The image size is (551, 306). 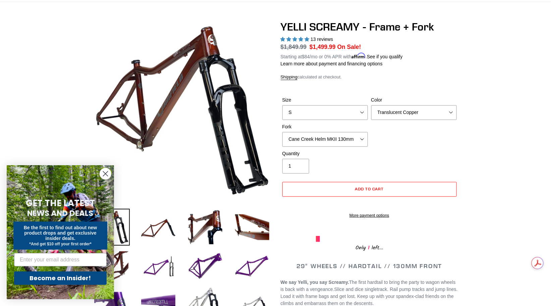 What do you see at coordinates (60, 233) in the screenshot?
I see `span: Be the first to find out about new product drops and get exclusive insider deals.` at bounding box center [60, 233].